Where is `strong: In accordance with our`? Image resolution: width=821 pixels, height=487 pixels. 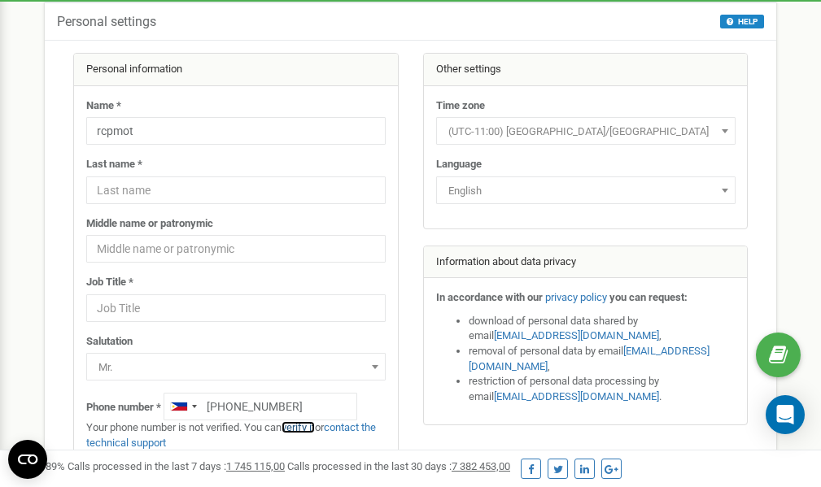 strong: In accordance with our is located at coordinates (489, 297).